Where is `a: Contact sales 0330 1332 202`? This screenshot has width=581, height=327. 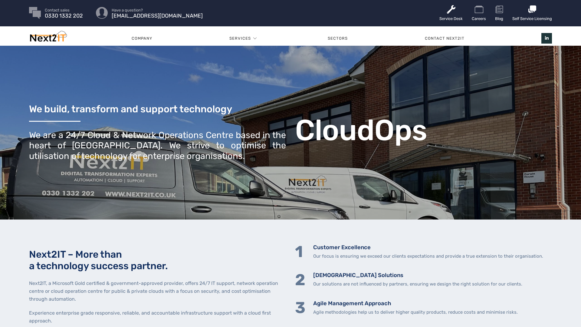 a: Contact sales 0330 1332 202 is located at coordinates (64, 13).